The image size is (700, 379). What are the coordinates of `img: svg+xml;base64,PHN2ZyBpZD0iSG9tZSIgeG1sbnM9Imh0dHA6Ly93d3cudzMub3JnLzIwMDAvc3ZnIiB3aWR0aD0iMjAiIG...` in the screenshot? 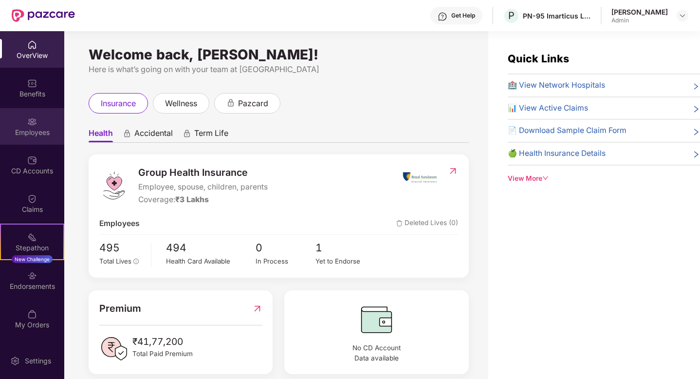 It's located at (32, 45).